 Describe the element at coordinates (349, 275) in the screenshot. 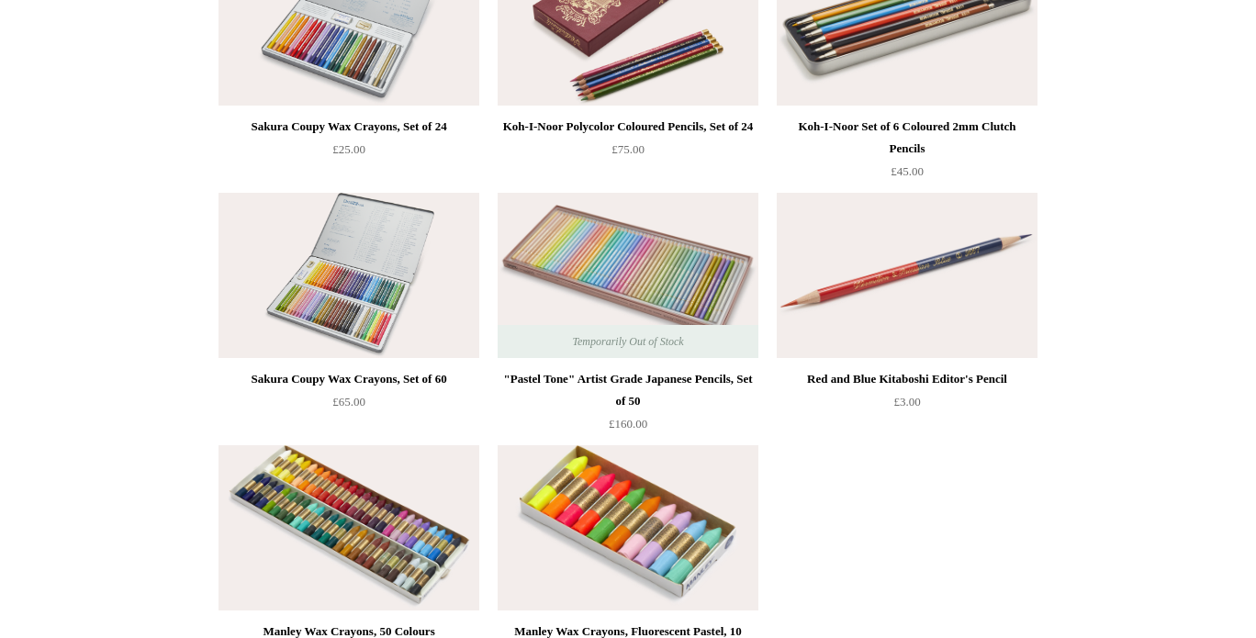

I see `a: Sakura Coupy Wax Crayons, Set of 60 Sakura Coupy Wax Crayons, Set of 60` at that location.